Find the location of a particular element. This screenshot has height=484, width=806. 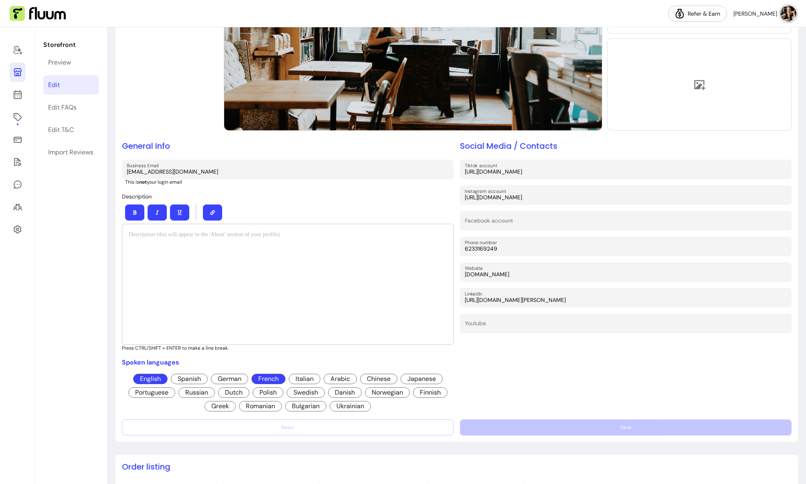

a: Edit is located at coordinates (71, 85).